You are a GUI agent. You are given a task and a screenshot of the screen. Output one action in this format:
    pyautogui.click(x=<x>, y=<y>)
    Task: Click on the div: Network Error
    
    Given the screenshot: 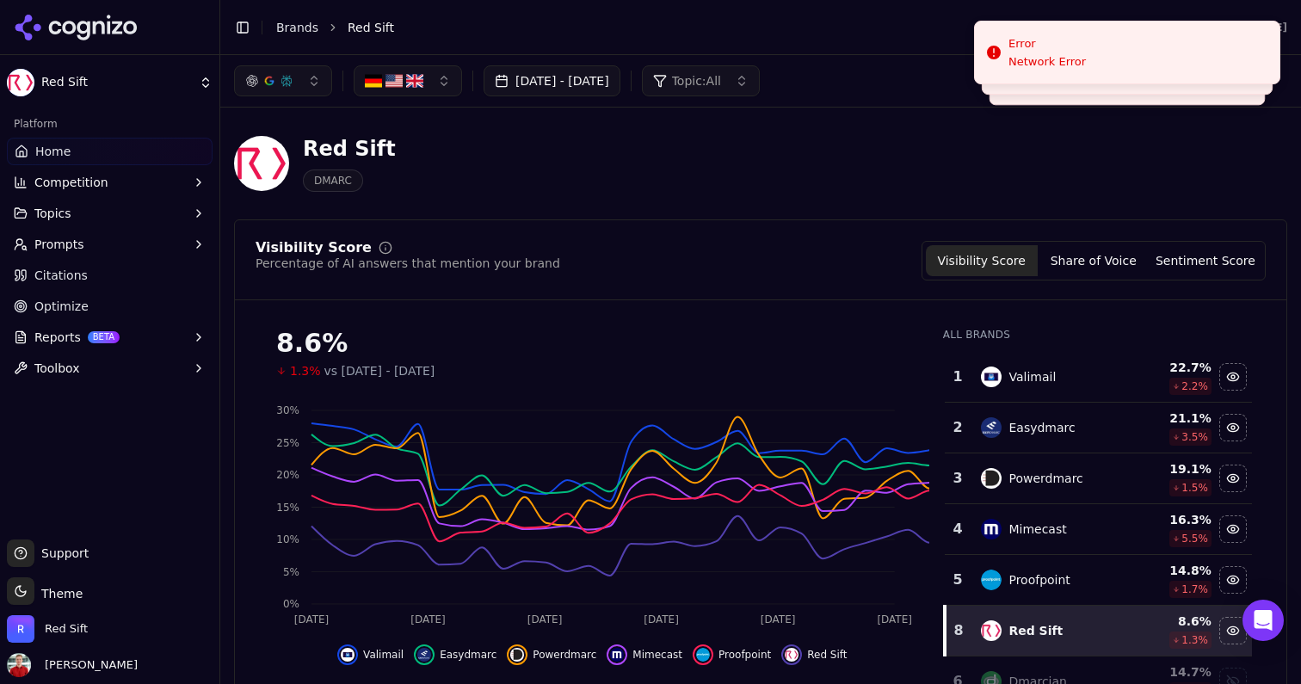 What is the action you would take?
    pyautogui.click(x=1048, y=62)
    